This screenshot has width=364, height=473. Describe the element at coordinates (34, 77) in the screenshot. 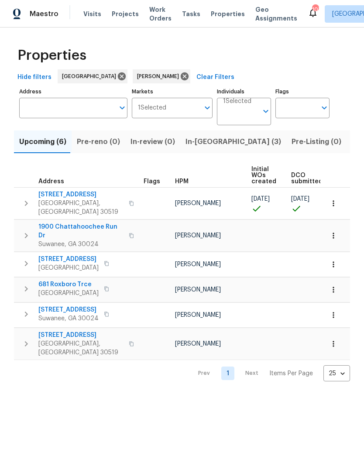

I see `span: Hide filters` at that location.